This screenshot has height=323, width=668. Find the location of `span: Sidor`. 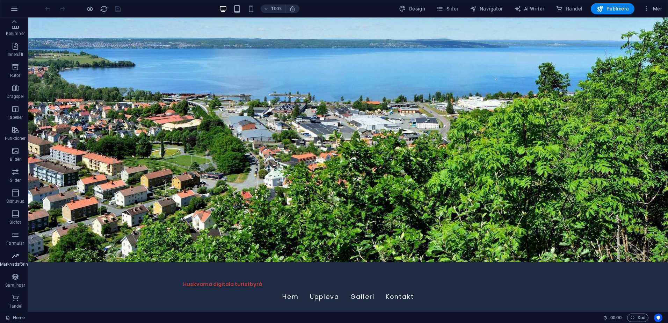

span: Sidor is located at coordinates (447, 9).